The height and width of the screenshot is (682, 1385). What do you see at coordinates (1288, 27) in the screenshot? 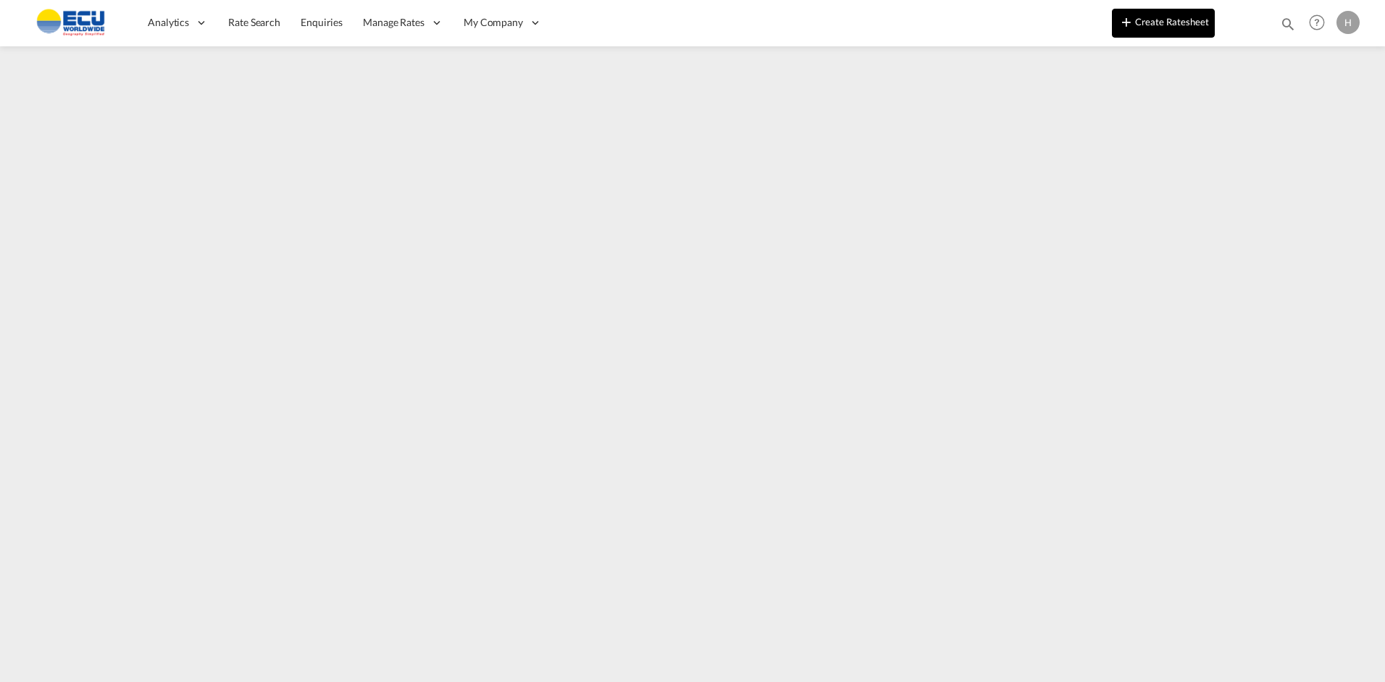
I see `div: icon-magnify` at bounding box center [1288, 27].